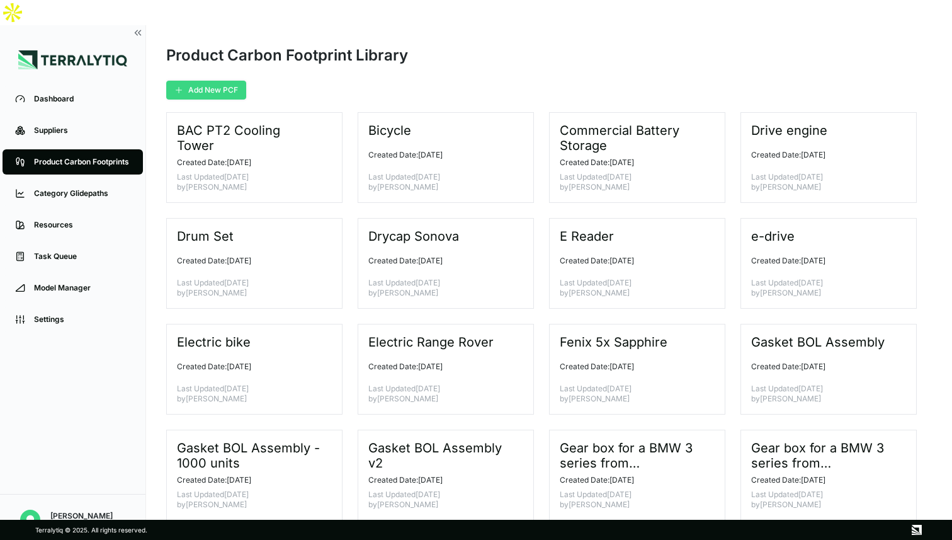  Describe the element at coordinates (82, 319) in the screenshot. I see `div: Settings` at that location.